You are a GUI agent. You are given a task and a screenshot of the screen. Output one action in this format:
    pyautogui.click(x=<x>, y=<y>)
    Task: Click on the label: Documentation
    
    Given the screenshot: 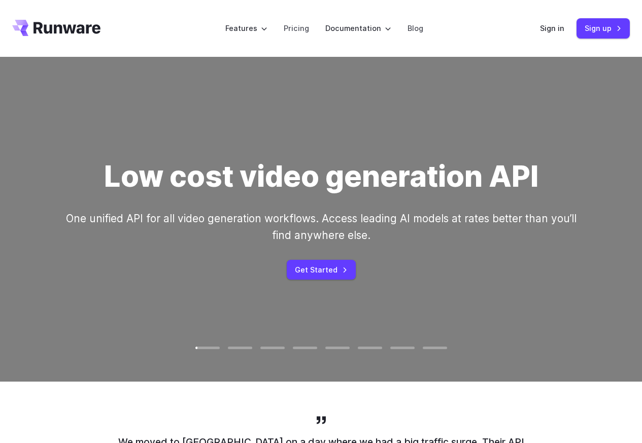 What is the action you would take?
    pyautogui.click(x=358, y=28)
    